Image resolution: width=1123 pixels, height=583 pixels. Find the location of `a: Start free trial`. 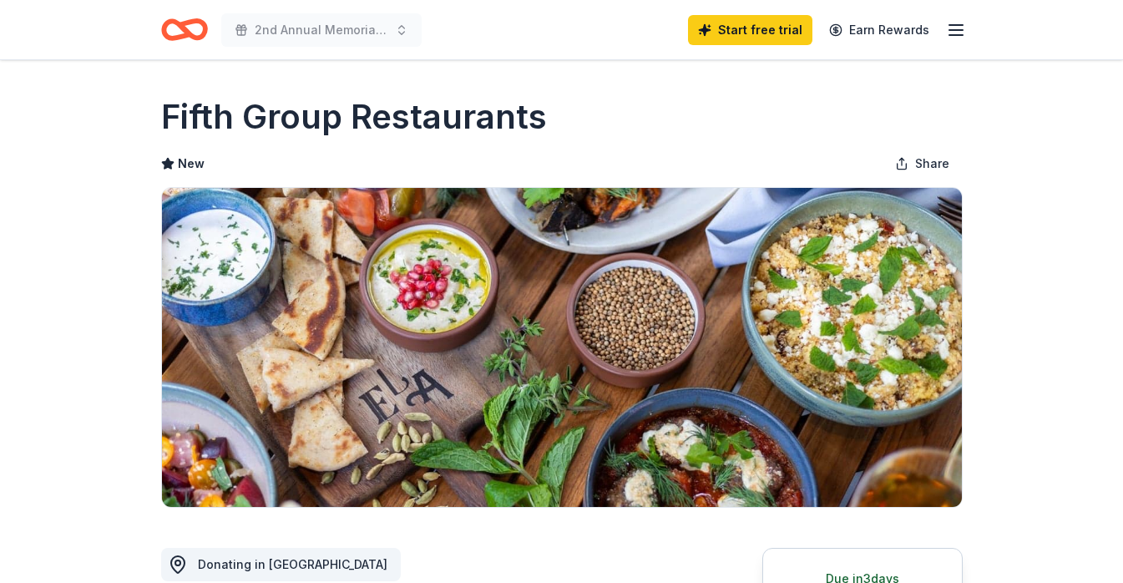

a: Start free trial is located at coordinates (750, 30).